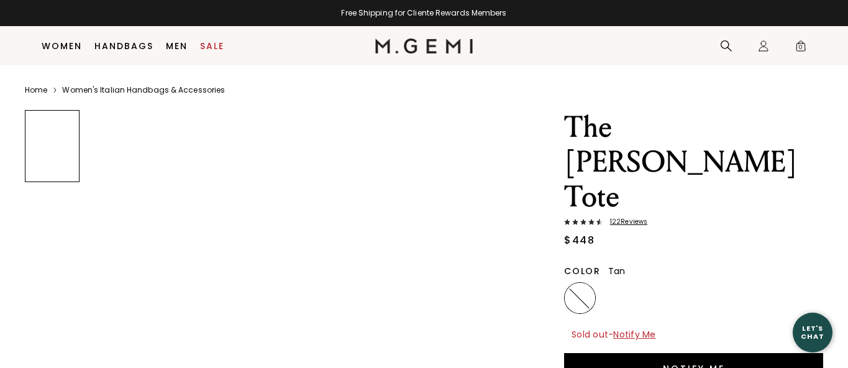  I want to click on span: 0, so click(800, 48).